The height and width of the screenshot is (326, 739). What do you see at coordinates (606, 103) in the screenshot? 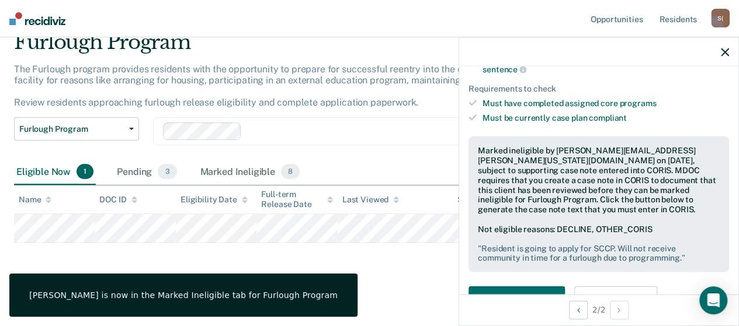
I see `div: Must have completed assigned core` at bounding box center [606, 103].